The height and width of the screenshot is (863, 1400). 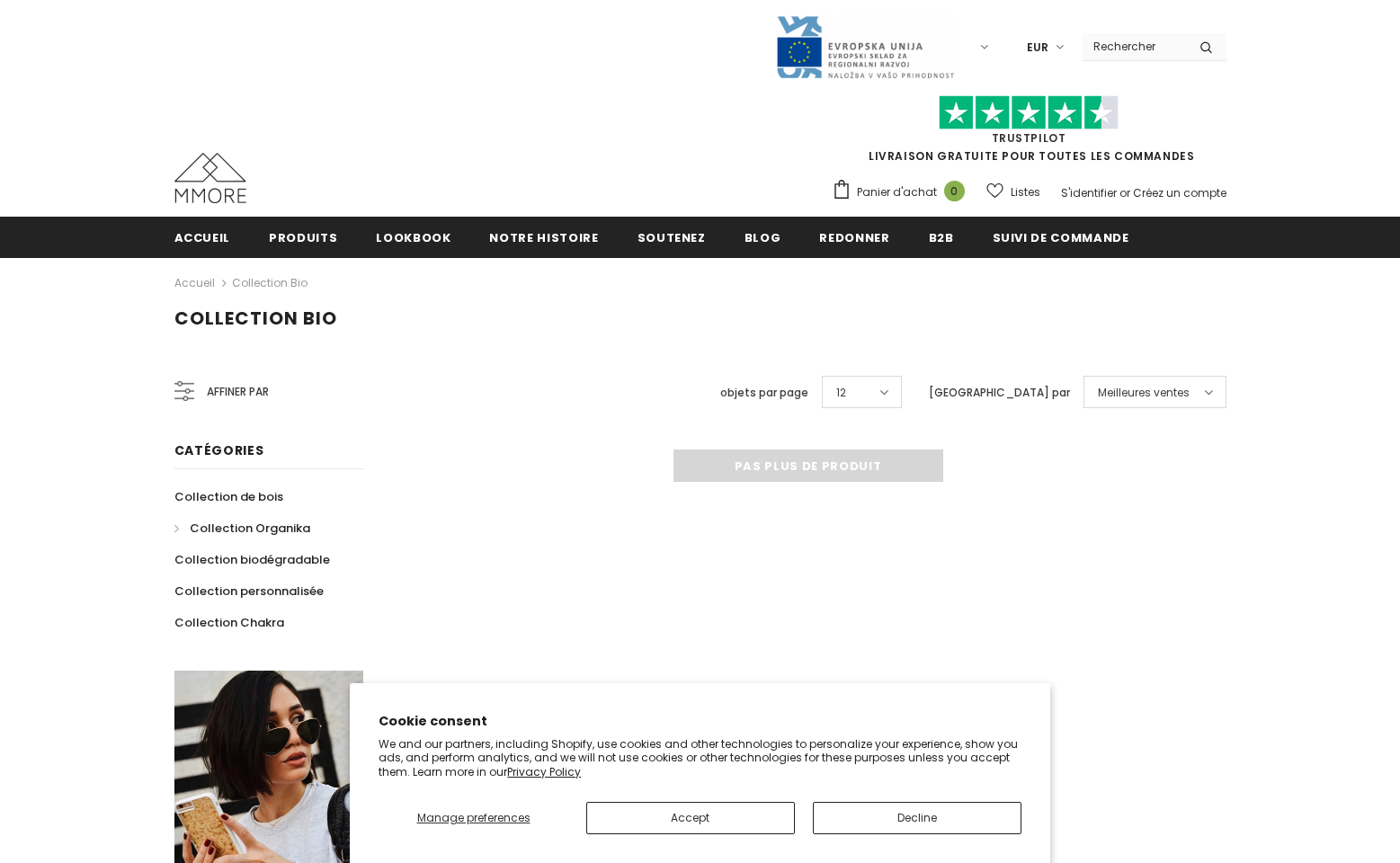 I want to click on span: 0, so click(x=954, y=191).